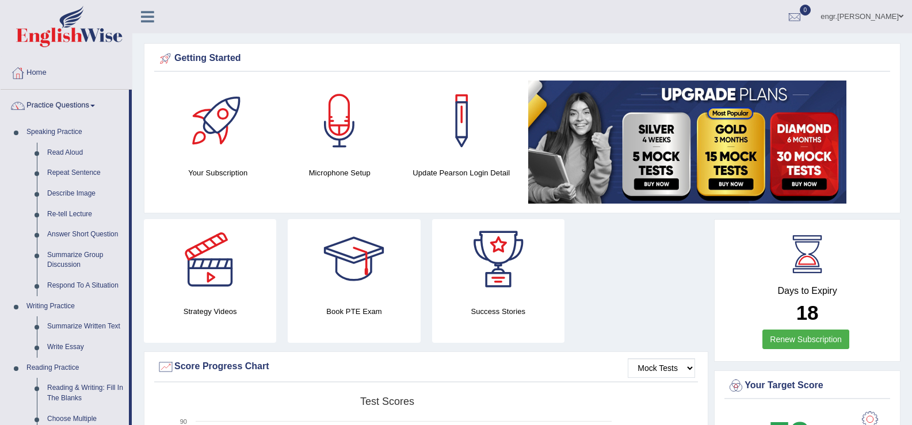 The image size is (912, 425). What do you see at coordinates (354, 311) in the screenshot?
I see `h4: Book PTE Exam` at bounding box center [354, 311].